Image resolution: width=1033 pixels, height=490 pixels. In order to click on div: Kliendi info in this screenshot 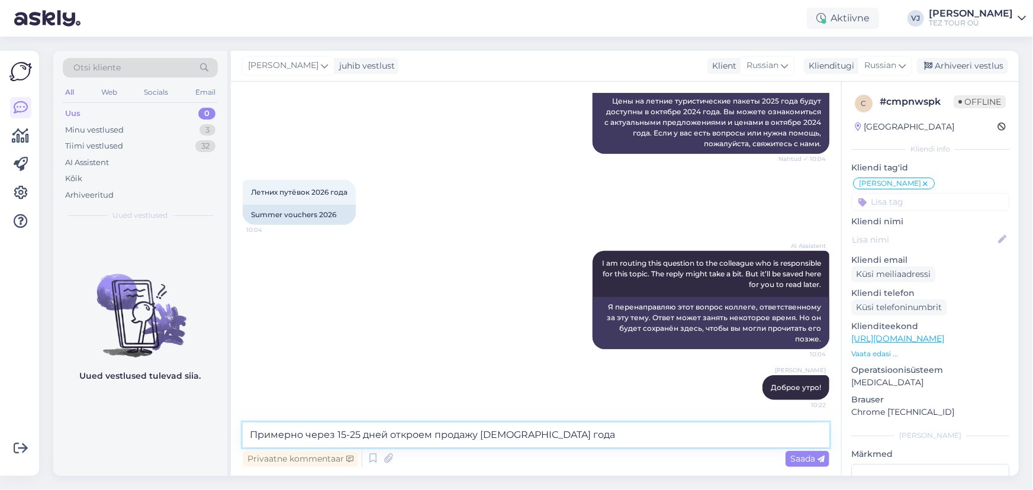, I will do `click(930, 149)`.